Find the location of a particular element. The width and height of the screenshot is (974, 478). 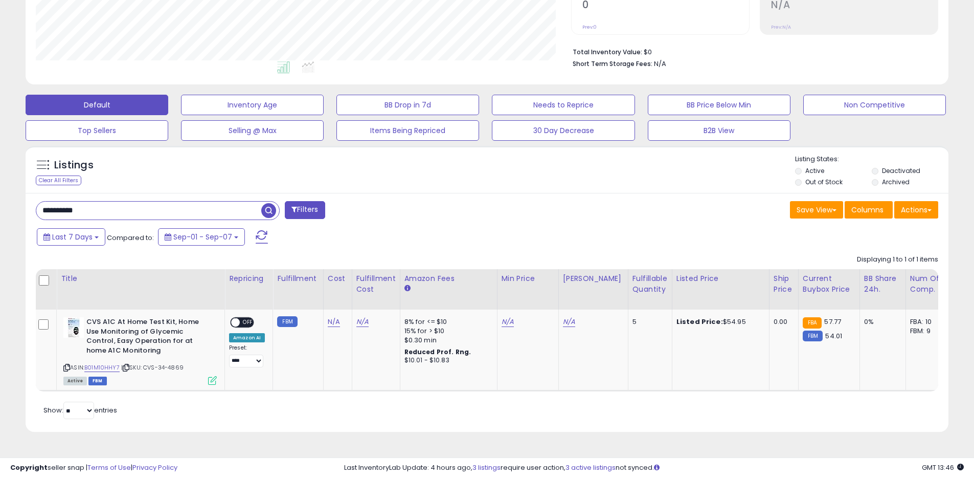

div: $0.30 min is located at coordinates (447, 340).